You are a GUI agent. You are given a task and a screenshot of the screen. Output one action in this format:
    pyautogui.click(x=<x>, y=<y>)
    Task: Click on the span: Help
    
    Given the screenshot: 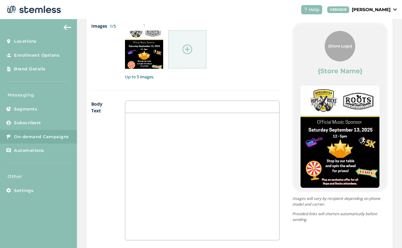 What is the action you would take?
    pyautogui.click(x=314, y=10)
    